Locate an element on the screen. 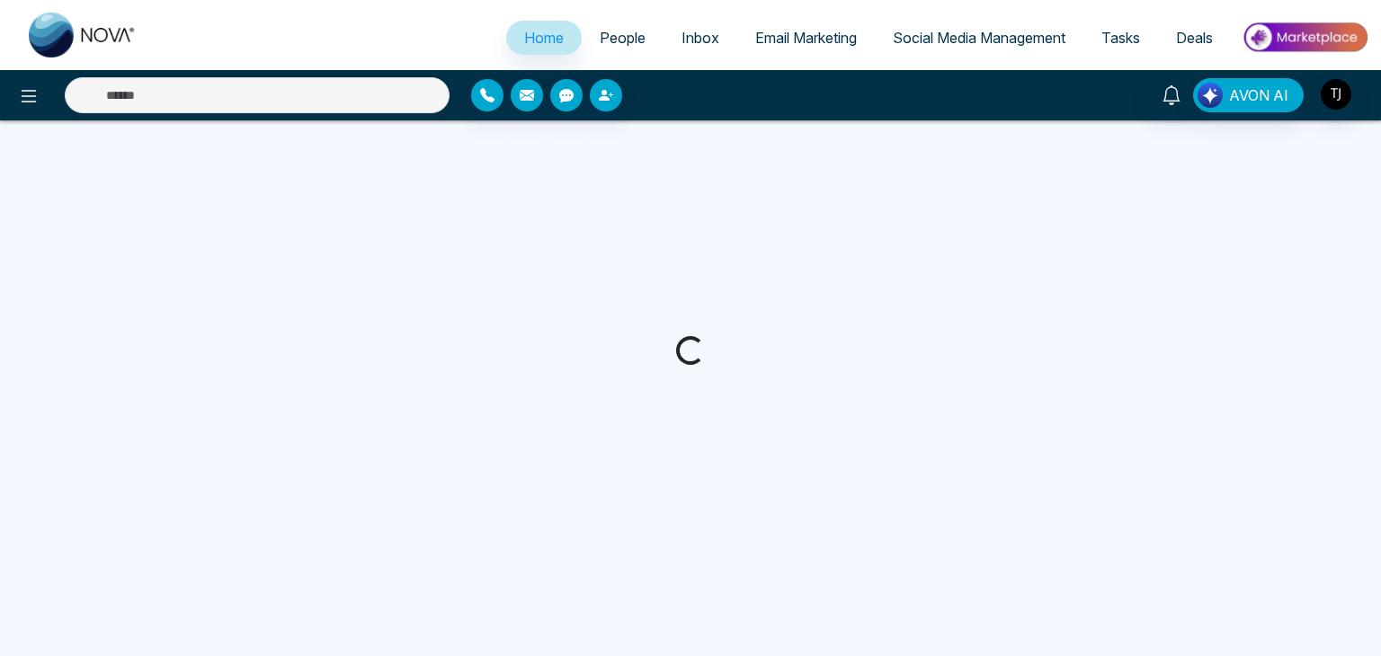 The image size is (1381, 656). span: Home is located at coordinates (544, 38).